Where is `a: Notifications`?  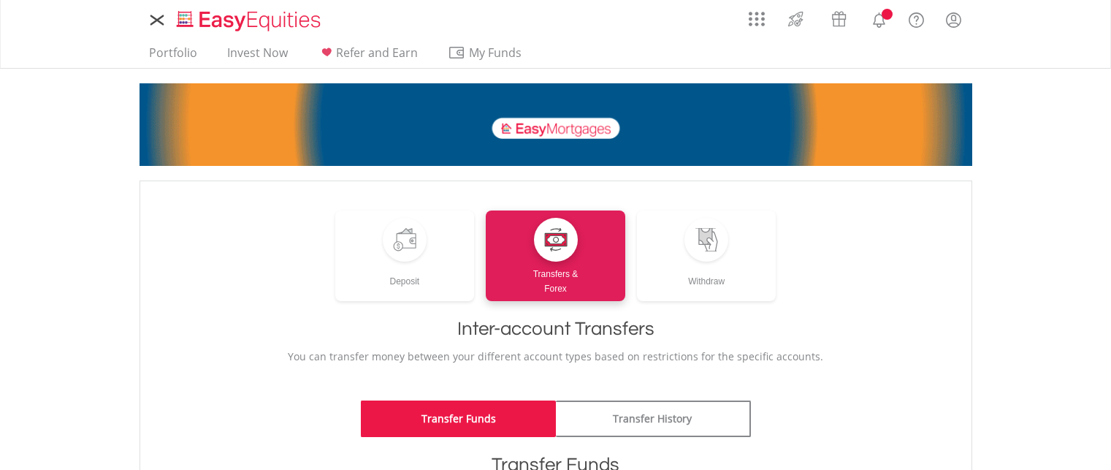 a: Notifications is located at coordinates (879, 18).